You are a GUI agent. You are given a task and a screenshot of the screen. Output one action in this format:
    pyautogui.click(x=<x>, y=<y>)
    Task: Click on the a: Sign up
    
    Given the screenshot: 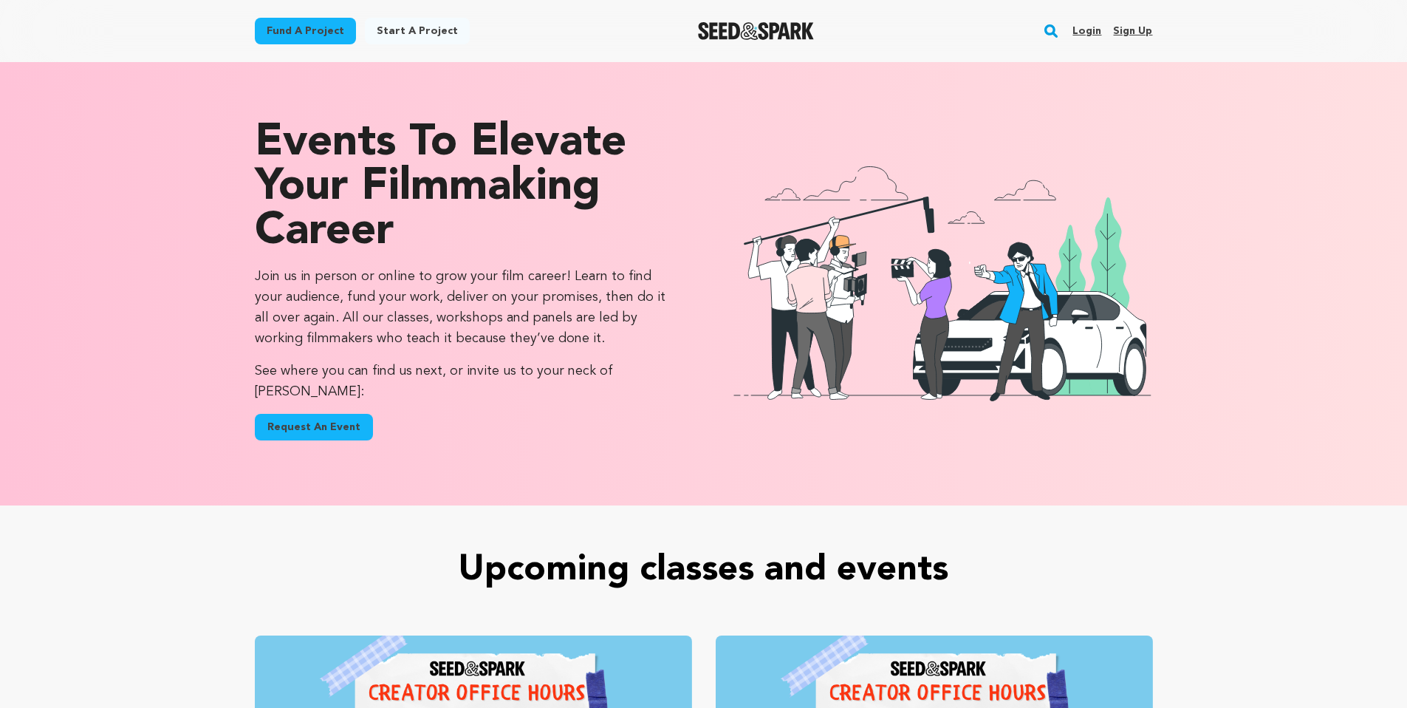 What is the action you would take?
    pyautogui.click(x=1132, y=31)
    